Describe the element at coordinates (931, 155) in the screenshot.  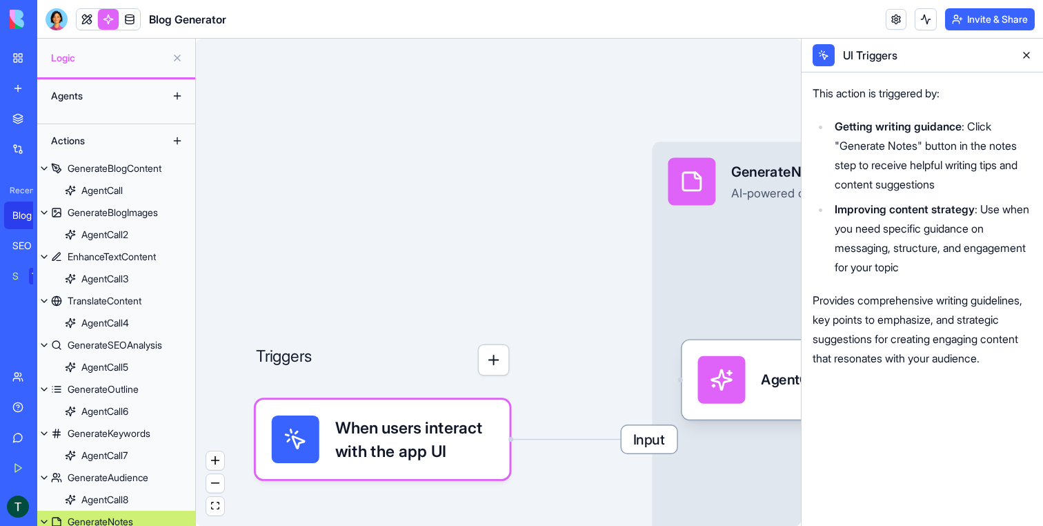
I see `li: : Click "Generate Notes" button in the notes step to receive helpful writing tips and content sug...` at that location.